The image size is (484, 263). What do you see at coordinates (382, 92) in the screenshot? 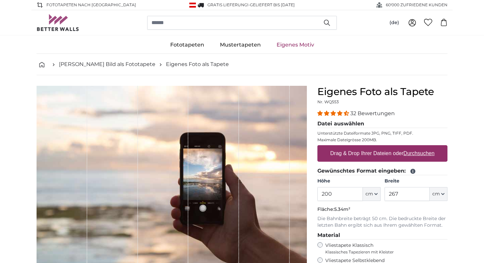
I see `h1: Eigenes Foto als Tapete` at bounding box center [382, 92].